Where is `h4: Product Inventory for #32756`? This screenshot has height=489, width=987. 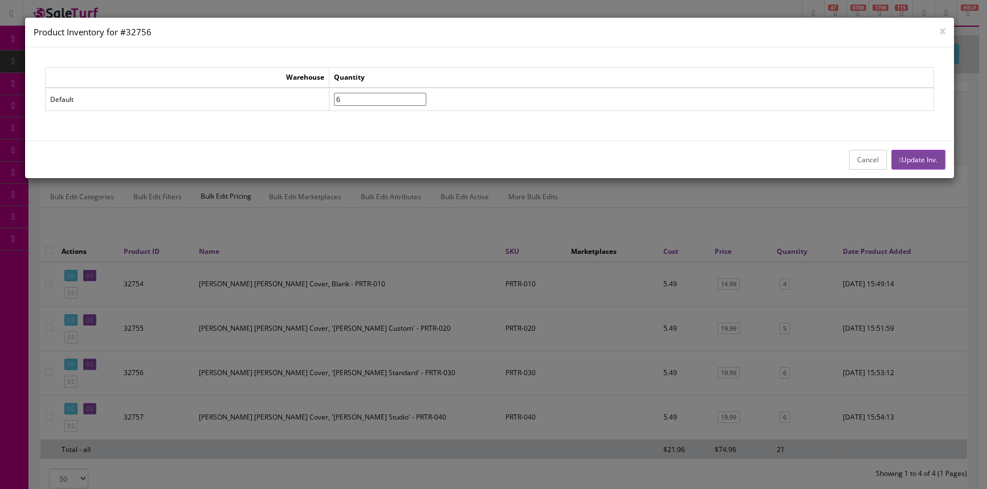 h4: Product Inventory for #32756 is located at coordinates (489, 32).